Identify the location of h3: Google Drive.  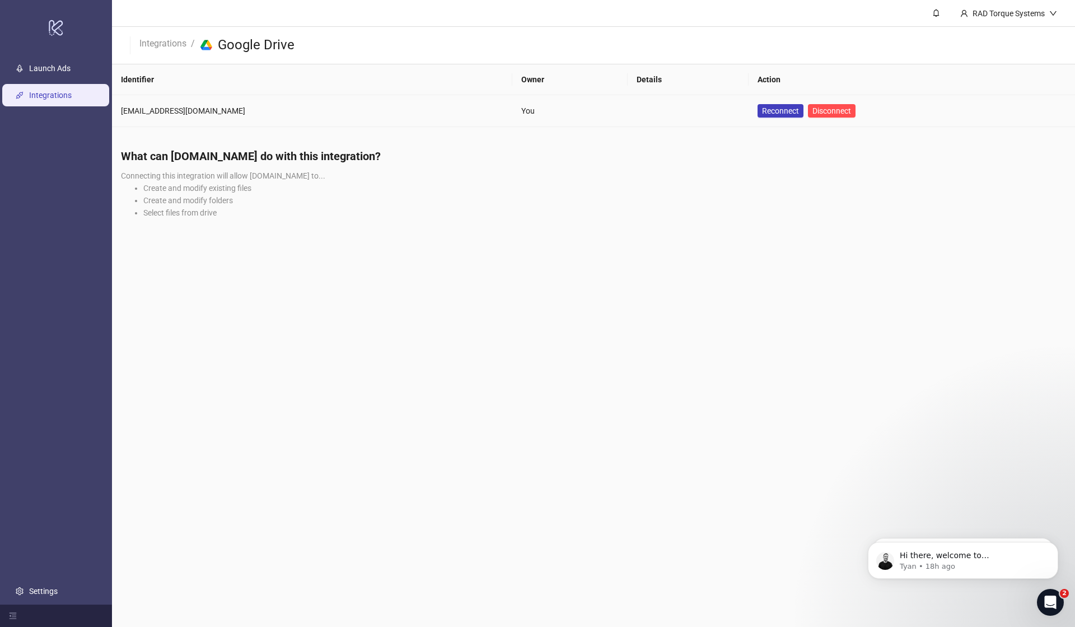
(256, 45).